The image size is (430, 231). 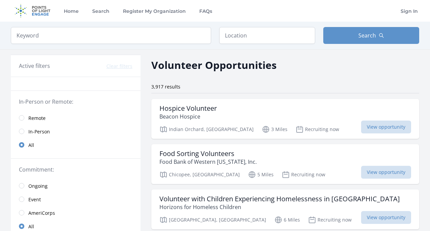 I want to click on a: All, so click(x=76, y=145).